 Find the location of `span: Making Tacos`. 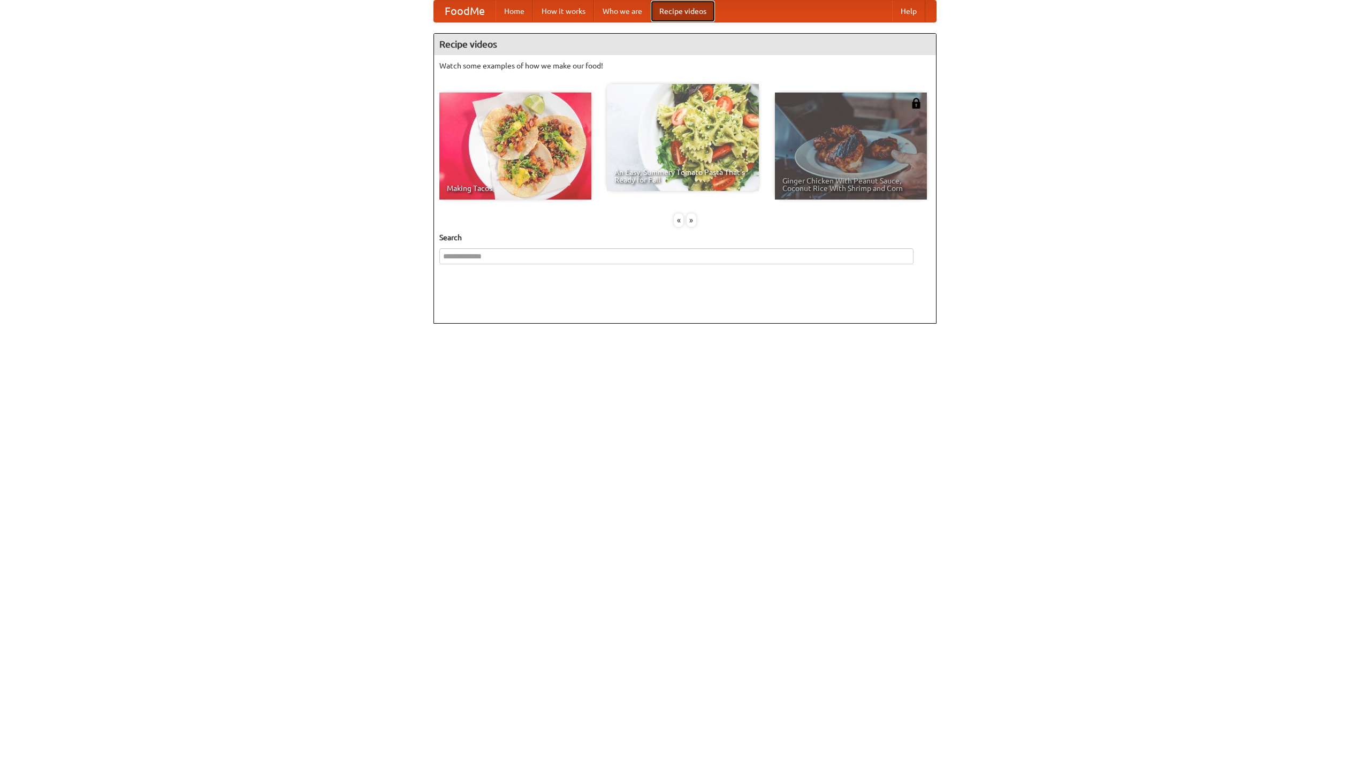

span: Making Tacos is located at coordinates (515, 188).